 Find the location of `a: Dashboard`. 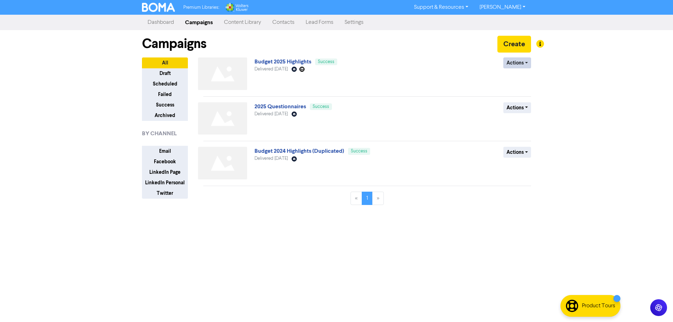

a: Dashboard is located at coordinates (161, 22).